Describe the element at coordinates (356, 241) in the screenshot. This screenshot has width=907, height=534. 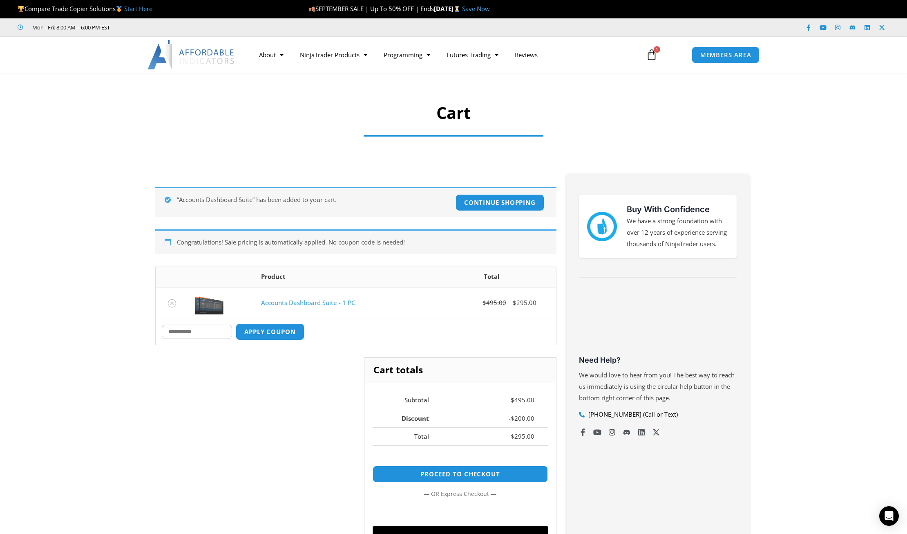
I see `div: Congratulations! Sale pricing is automatically applied. No coupon code is needed!` at that location.